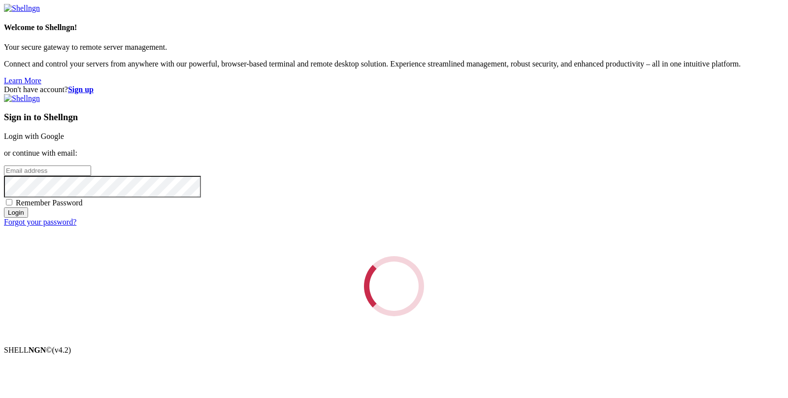 The image size is (788, 398). Describe the element at coordinates (62, 350) in the screenshot. I see `span: 4.2.0` at that location.